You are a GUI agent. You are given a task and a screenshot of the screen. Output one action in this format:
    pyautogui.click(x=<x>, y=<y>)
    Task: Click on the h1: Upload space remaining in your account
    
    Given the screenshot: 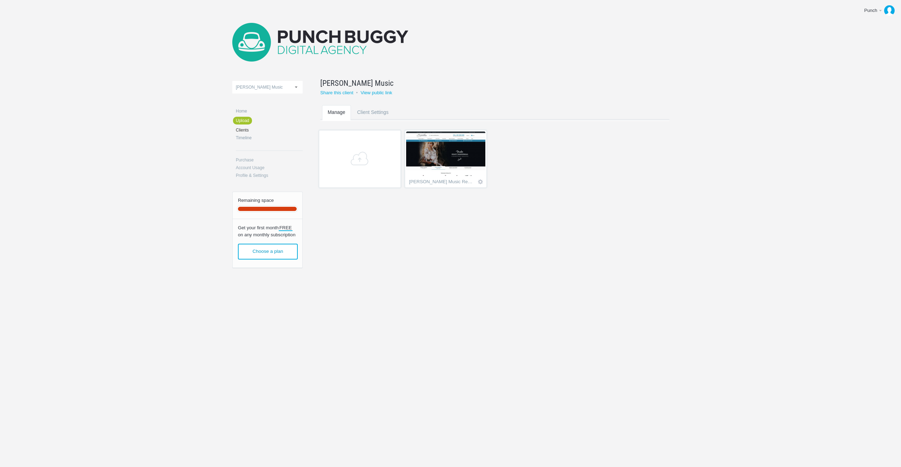 What is the action you would take?
    pyautogui.click(x=268, y=200)
    